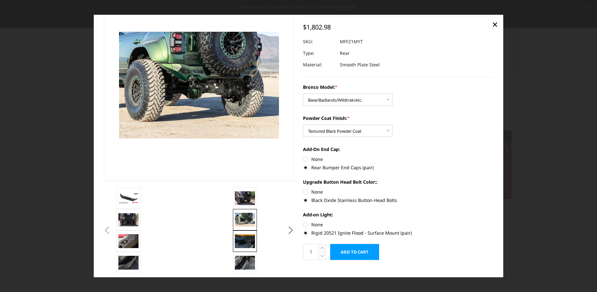 The height and width of the screenshot is (292, 597). Describe the element at coordinates (398, 87) in the screenshot. I see `label: Bronco Model:` at that location.